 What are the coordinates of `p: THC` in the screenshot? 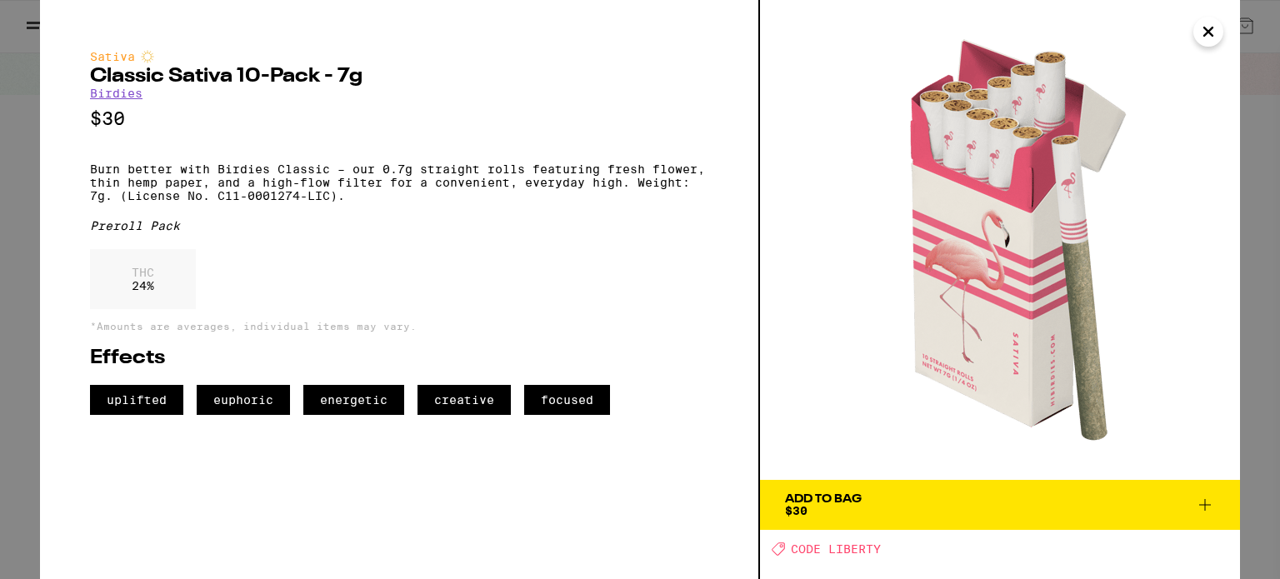 It's located at (142, 272).